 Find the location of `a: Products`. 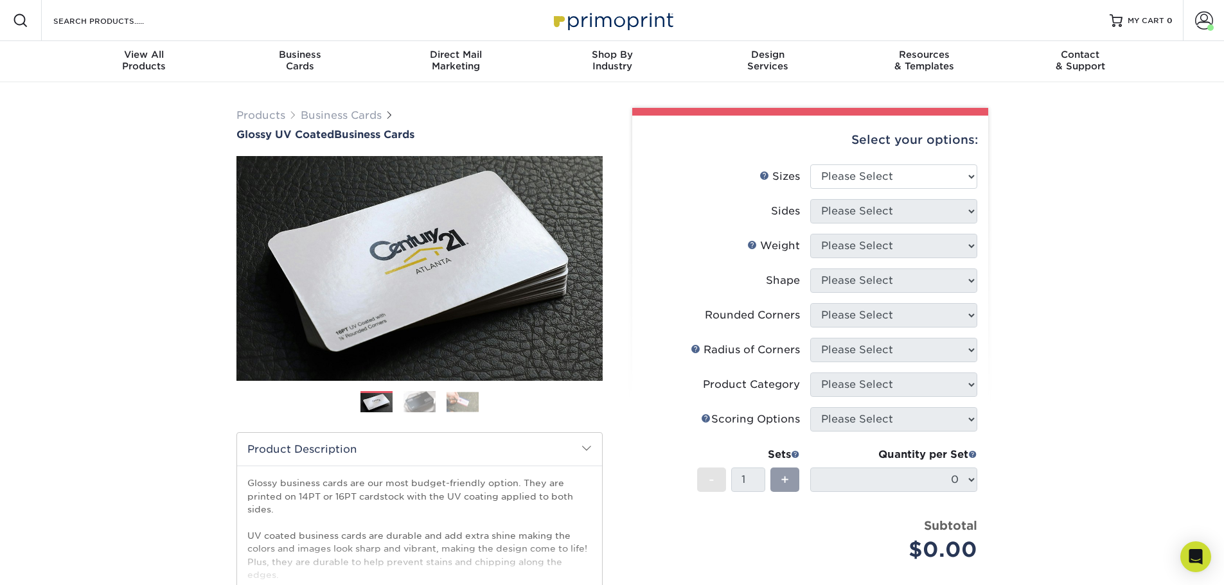

a: Products is located at coordinates (261, 115).